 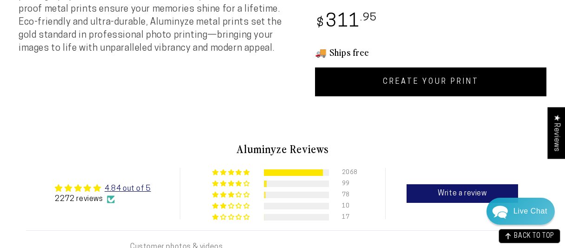 I want to click on div: 10, so click(x=348, y=206).